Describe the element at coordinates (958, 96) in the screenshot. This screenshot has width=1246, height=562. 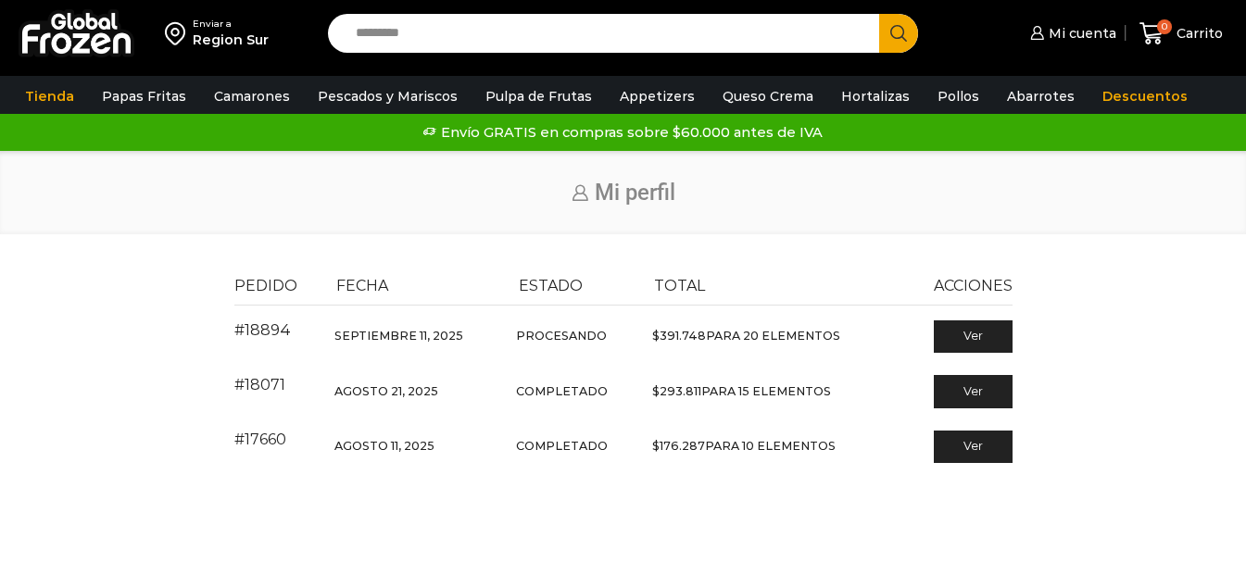
I see `a: Pollos` at that location.